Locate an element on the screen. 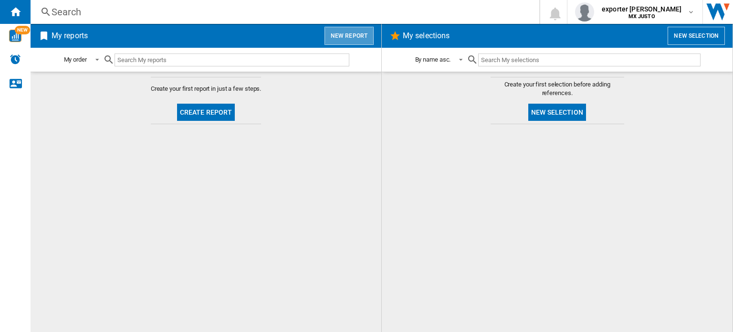  button: New report is located at coordinates (349, 36).